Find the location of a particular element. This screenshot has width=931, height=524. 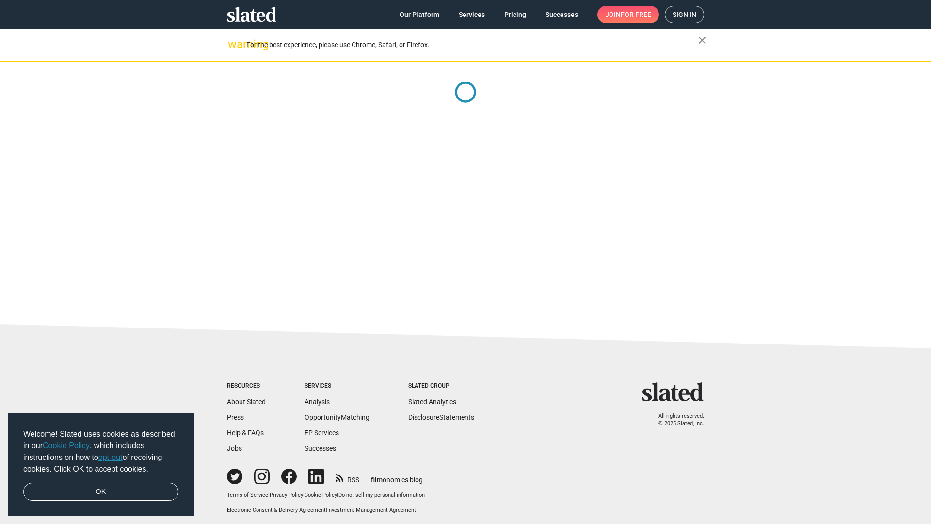

a: Privacy Policy is located at coordinates (286, 494).